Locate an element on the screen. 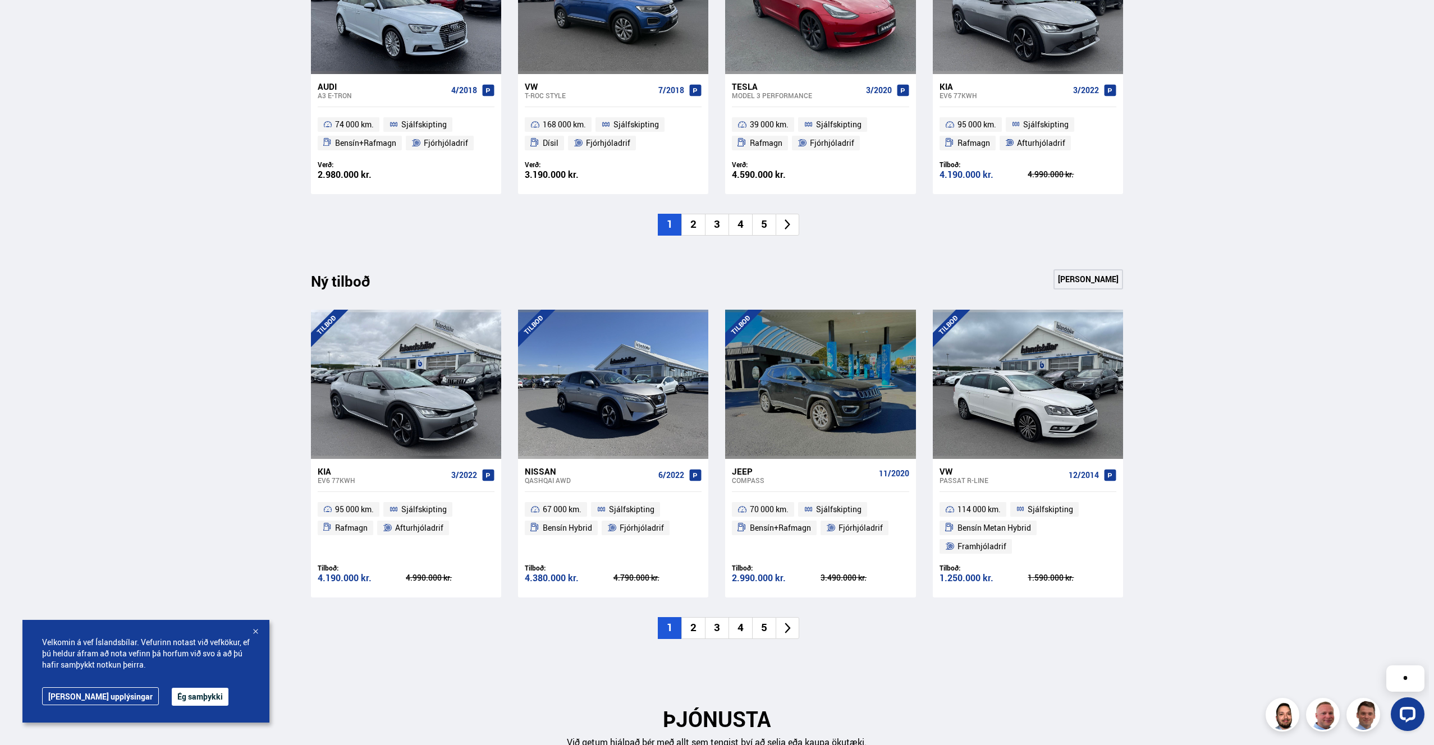 Image resolution: width=1434 pixels, height=745 pixels. div: Tesla is located at coordinates (796, 86).